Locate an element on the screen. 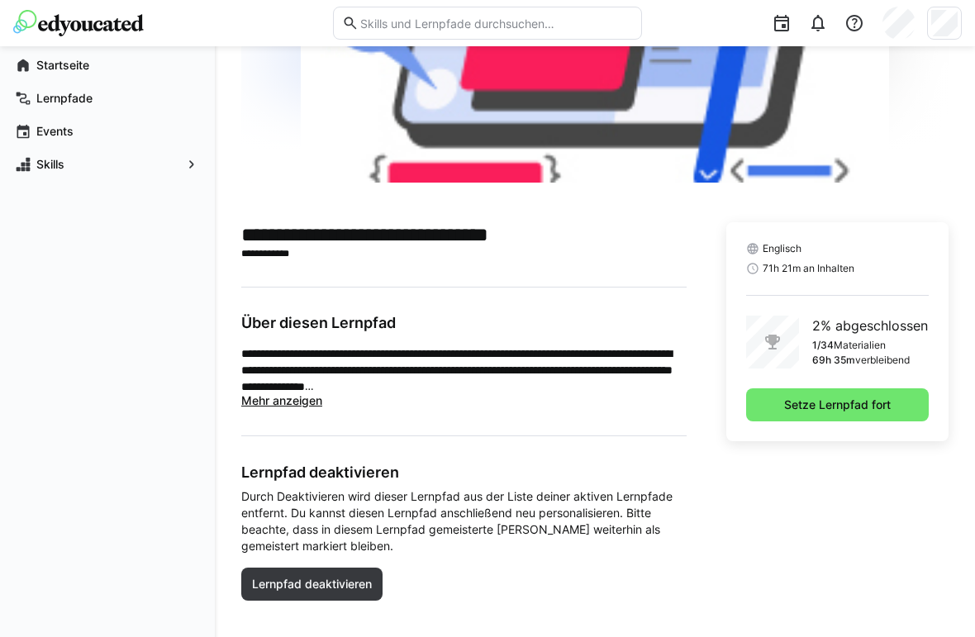 The width and height of the screenshot is (975, 637). span: Mehr anzeigen is located at coordinates (282, 400).